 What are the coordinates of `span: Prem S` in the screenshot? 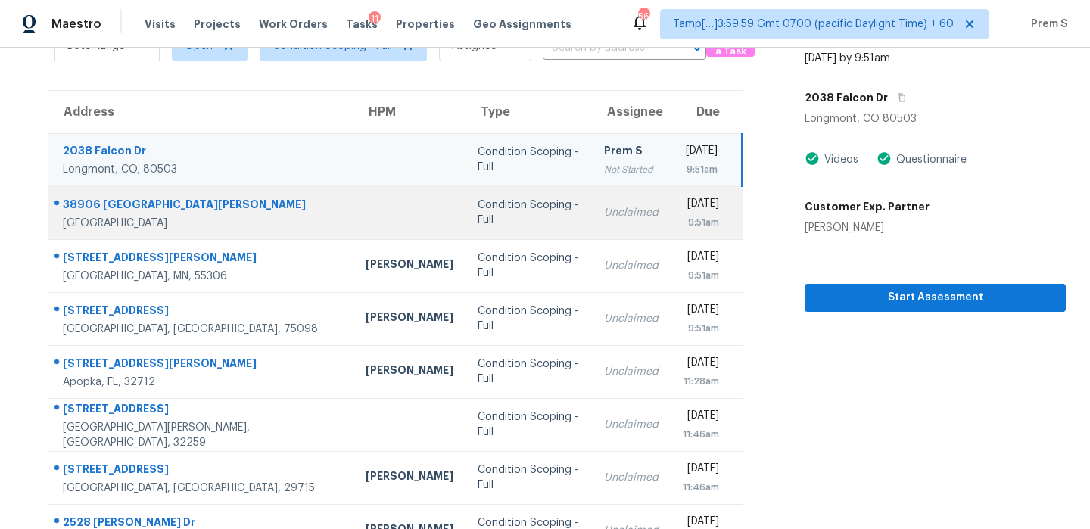 It's located at (1046, 24).